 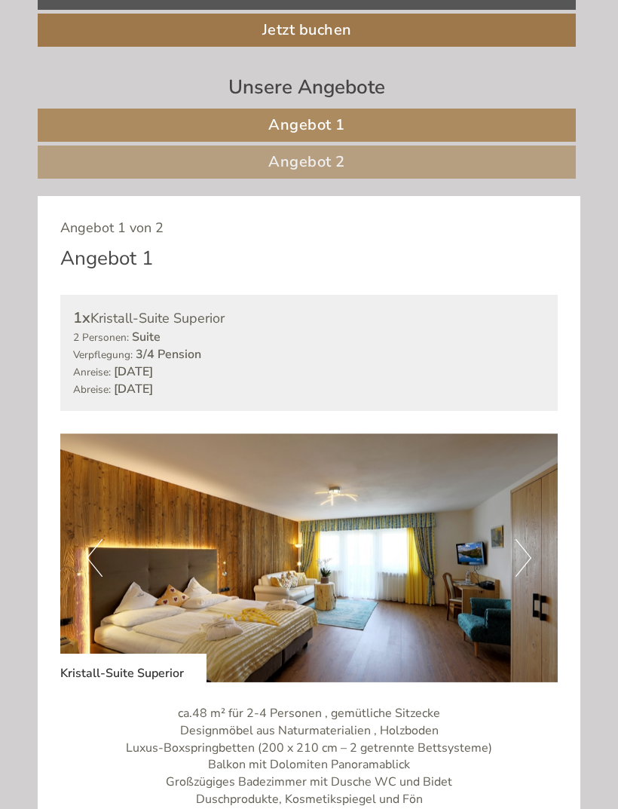 I want to click on b: 1x, so click(x=81, y=317).